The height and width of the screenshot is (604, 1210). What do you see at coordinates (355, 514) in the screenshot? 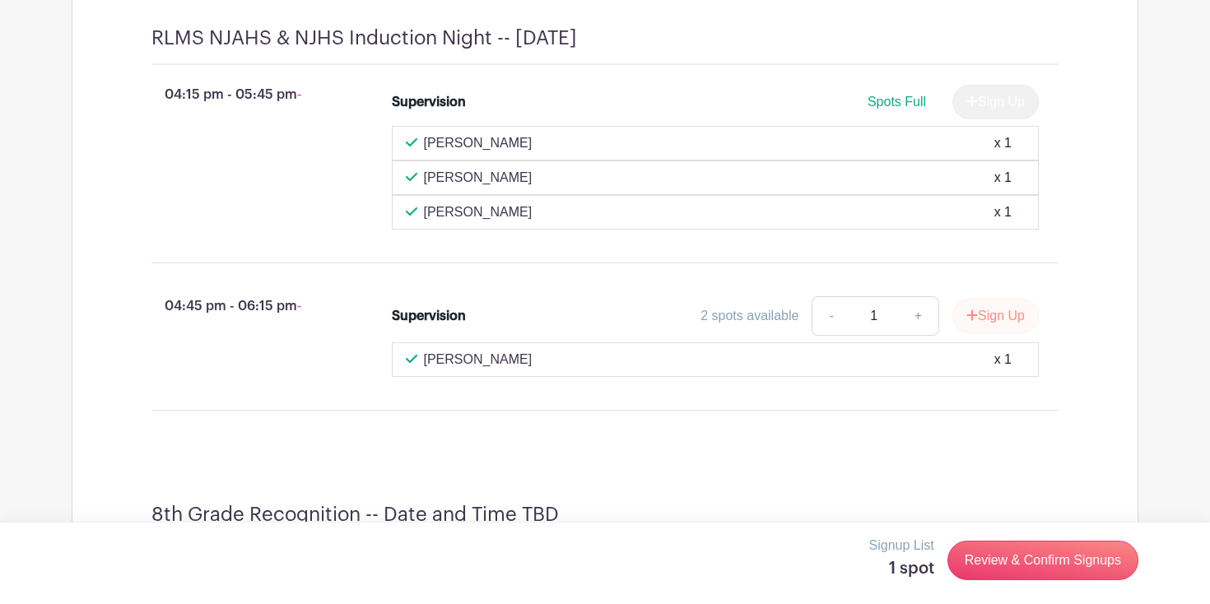
I see `h4: 8th Grade Recognition -- Date and Time TBD` at bounding box center [355, 514].